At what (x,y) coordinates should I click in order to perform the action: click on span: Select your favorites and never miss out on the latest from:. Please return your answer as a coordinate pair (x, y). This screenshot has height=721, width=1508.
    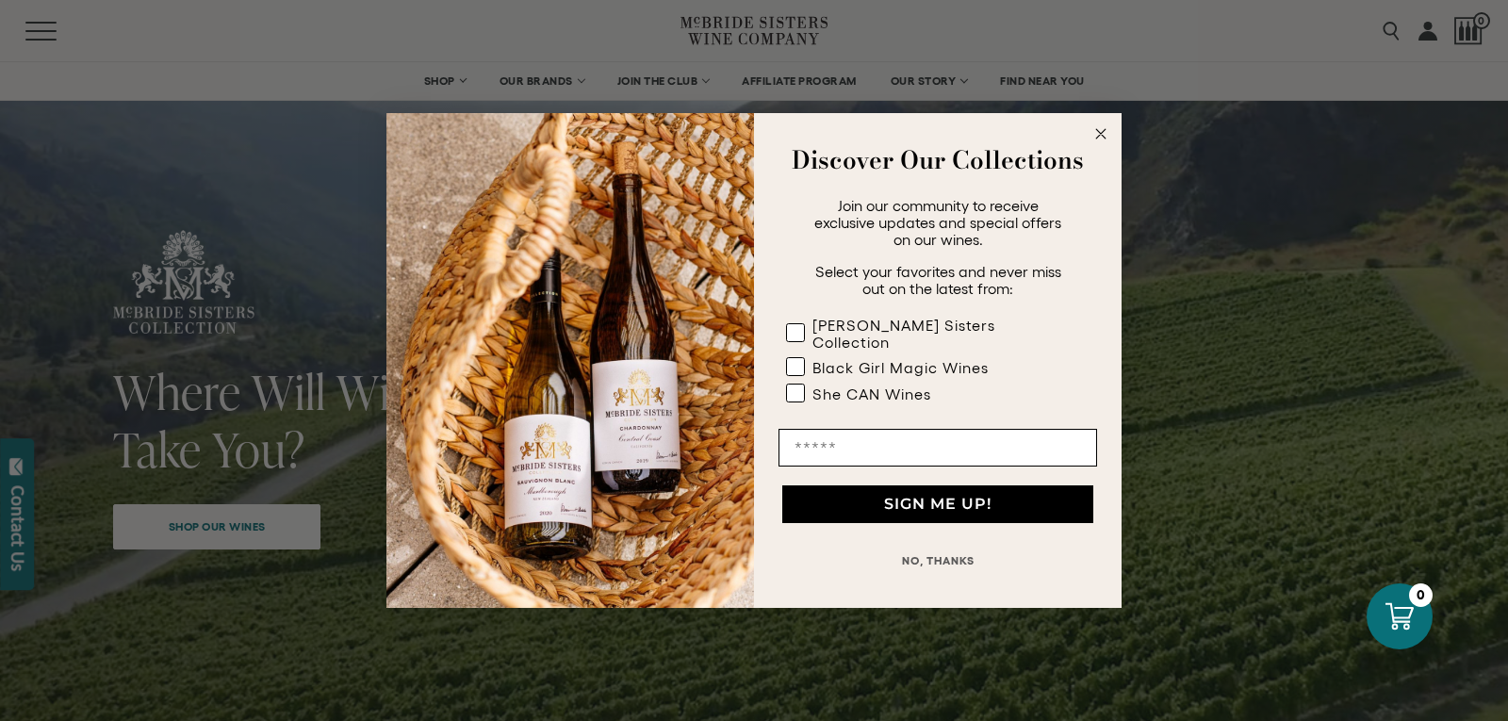
    Looking at the image, I should click on (938, 280).